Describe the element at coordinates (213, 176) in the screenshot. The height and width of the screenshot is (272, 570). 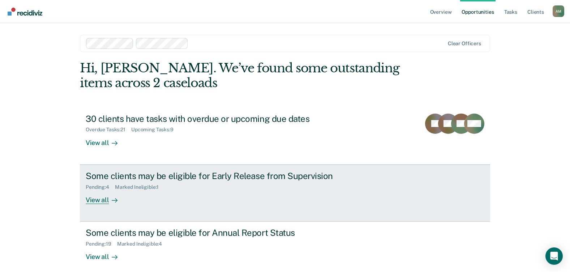
I see `div: Some clients may be eligible for Early Release from Supervision` at that location.